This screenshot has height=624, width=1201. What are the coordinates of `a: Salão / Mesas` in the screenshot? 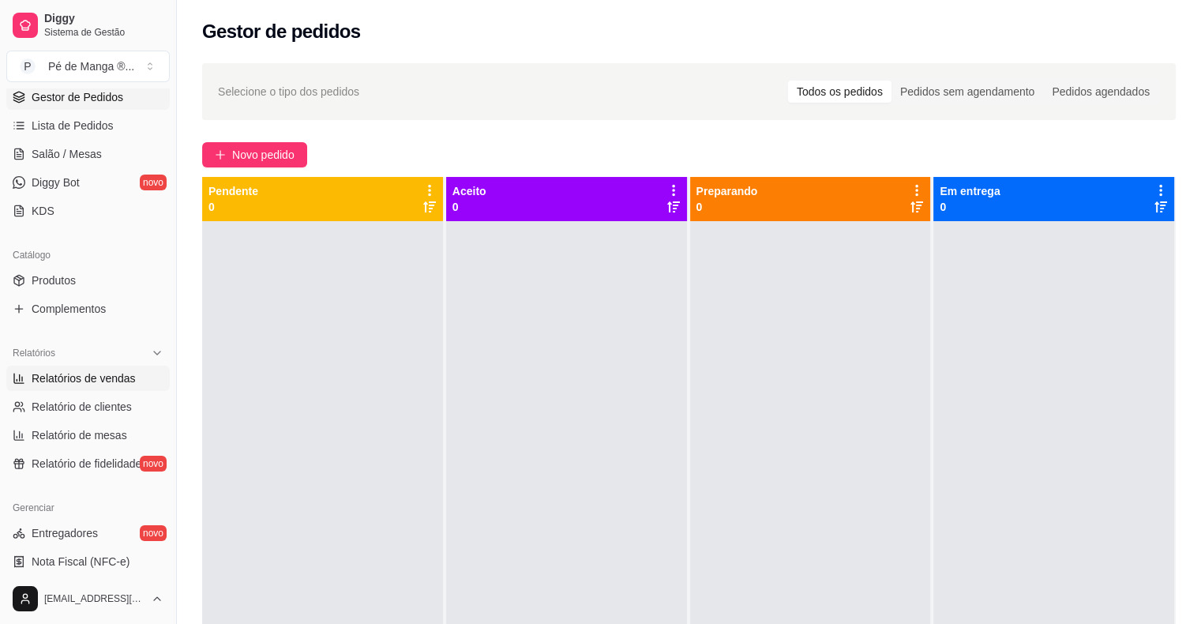 It's located at (88, 154).